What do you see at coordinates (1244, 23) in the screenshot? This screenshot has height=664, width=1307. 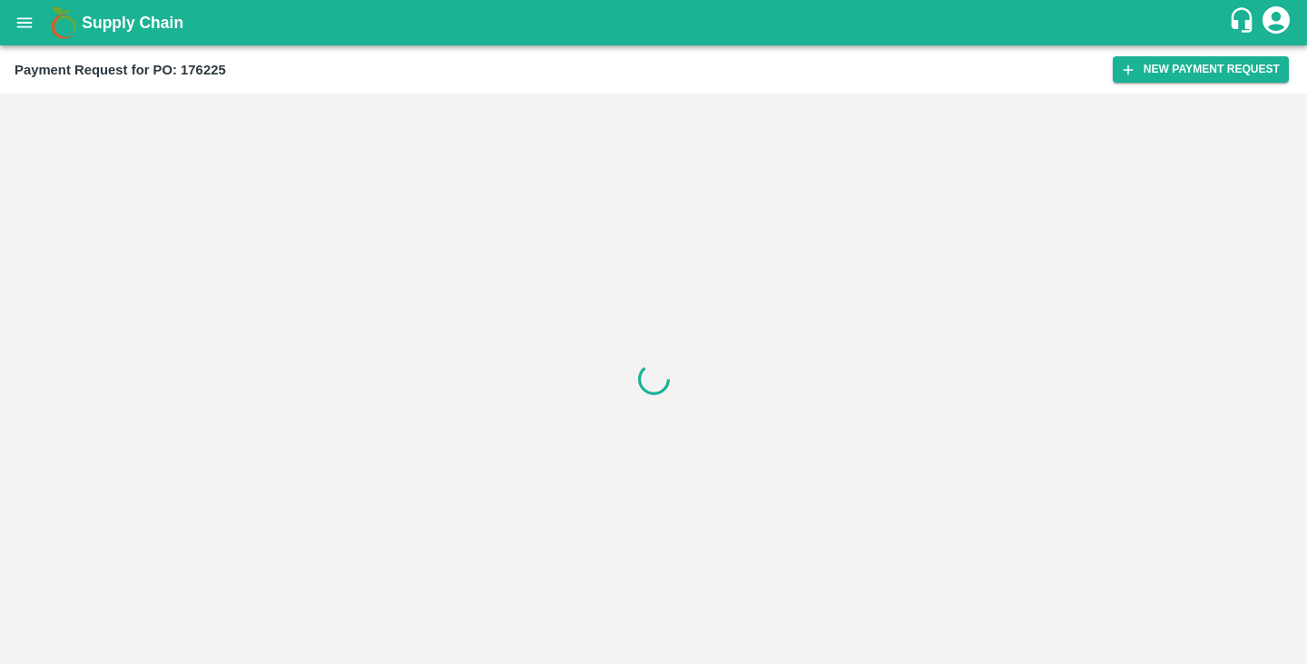 I see `div: customer-support` at bounding box center [1244, 23].